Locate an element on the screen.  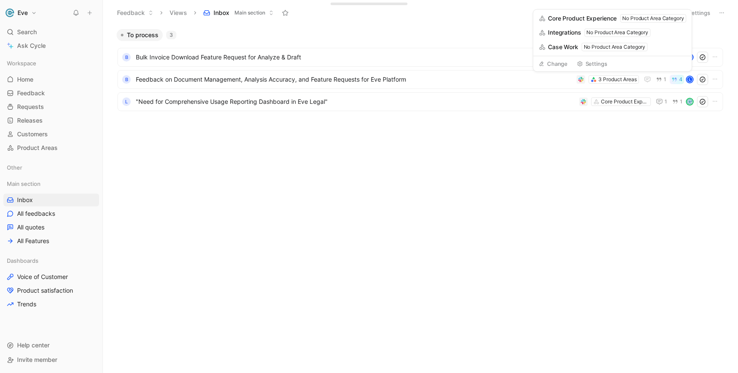
span: Product satisfaction is located at coordinates (45, 290).